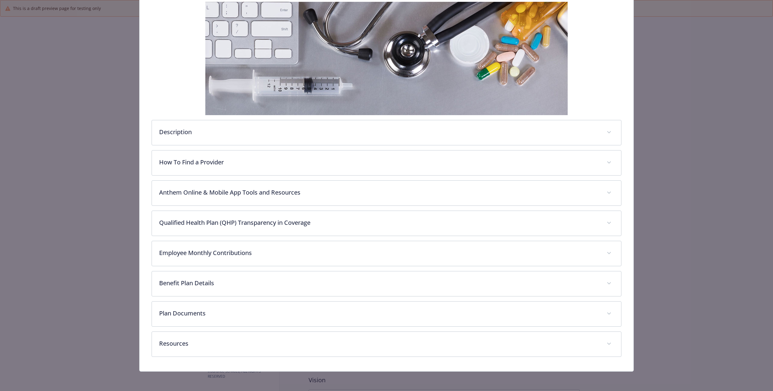 This screenshot has height=391, width=773. I want to click on p: How To Find a Provider, so click(379, 162).